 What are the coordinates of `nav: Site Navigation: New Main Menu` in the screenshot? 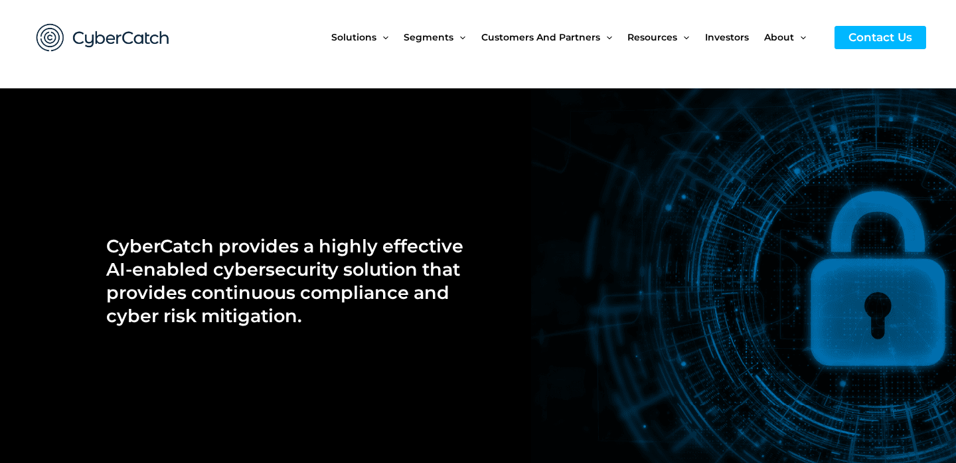 It's located at (577, 37).